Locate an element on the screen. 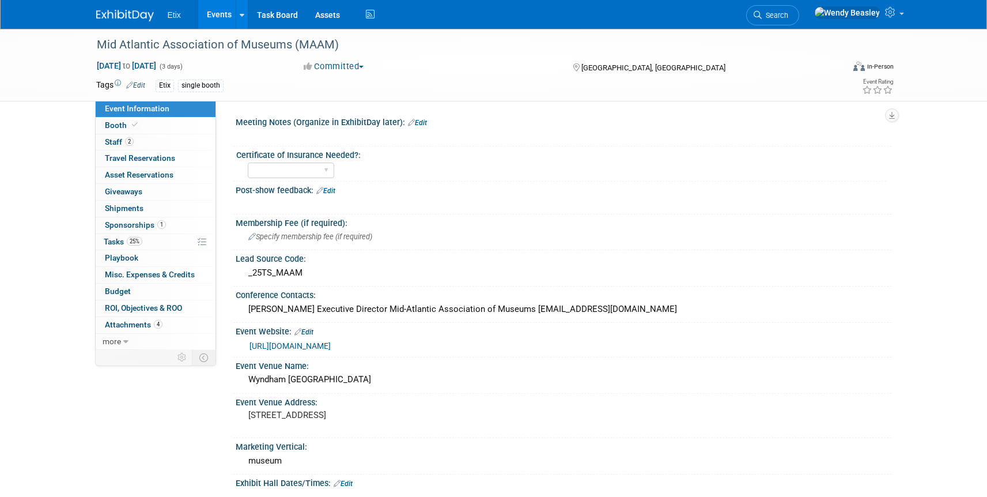  a: Sponsorships1 is located at coordinates (156, 225).